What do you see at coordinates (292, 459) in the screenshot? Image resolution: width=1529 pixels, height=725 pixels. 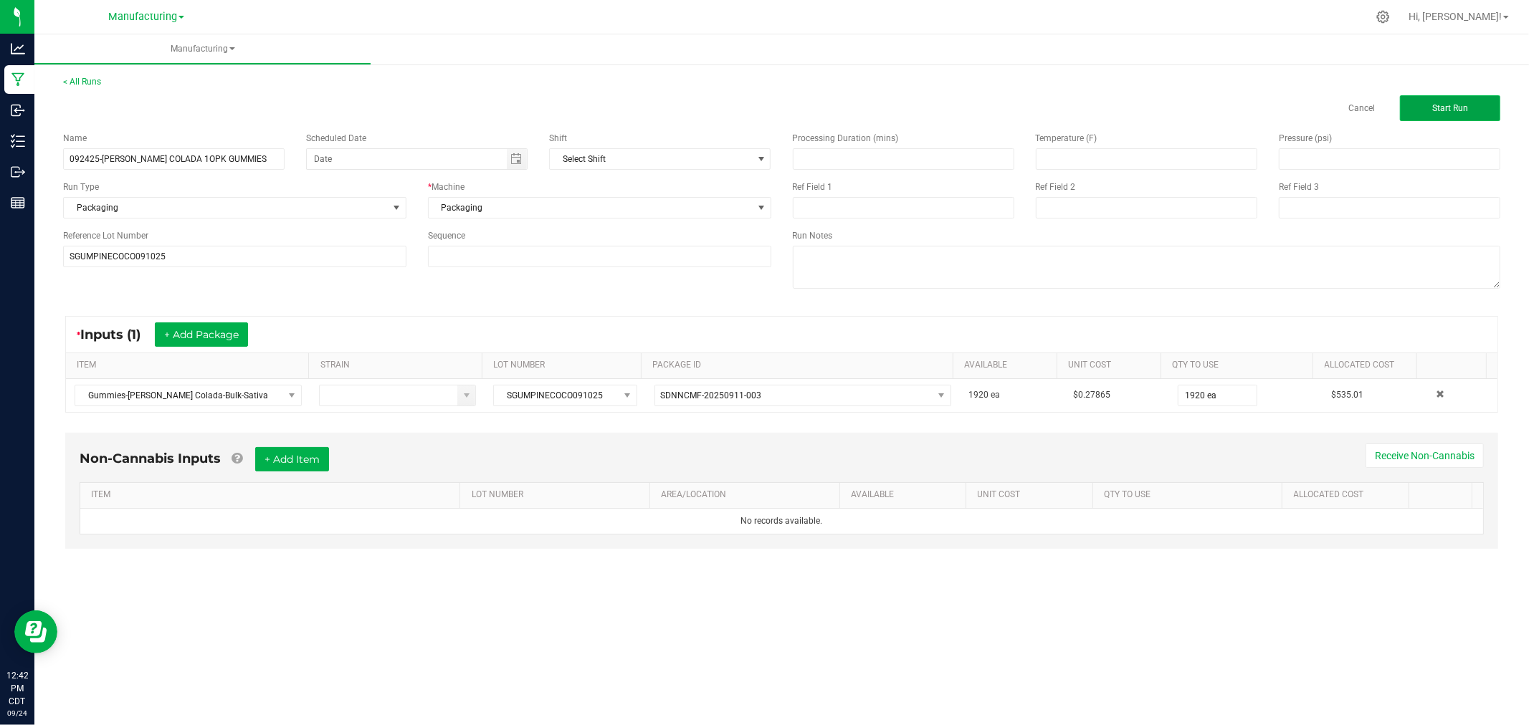 I see `button: + Add Item` at bounding box center [292, 459].